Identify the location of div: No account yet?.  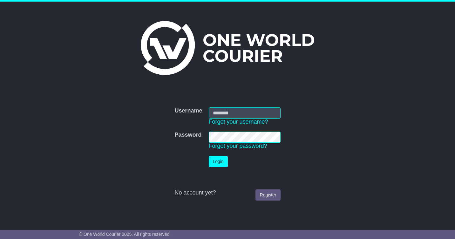
(227, 193).